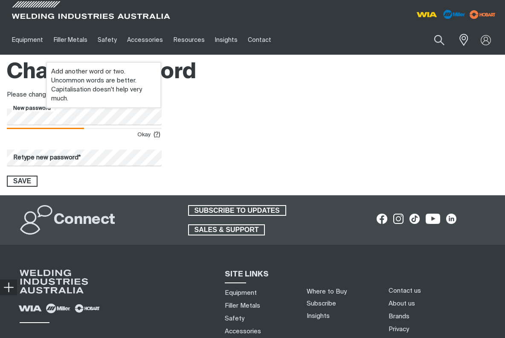 This screenshot has width=505, height=338. Describe the element at coordinates (96, 94) in the screenshot. I see `span: Capitalisation doesn't help very much.` at that location.